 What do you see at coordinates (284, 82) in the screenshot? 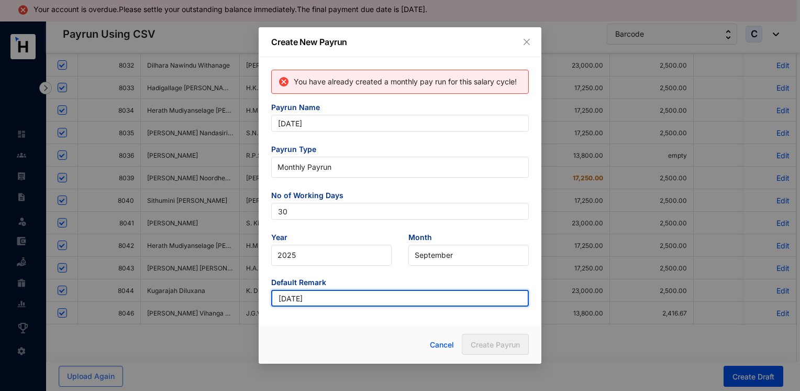
I see `img: alert-icon-error.ae2eb8c10aa5e3dc951a89517520af3a.svg` at bounding box center [284, 82].